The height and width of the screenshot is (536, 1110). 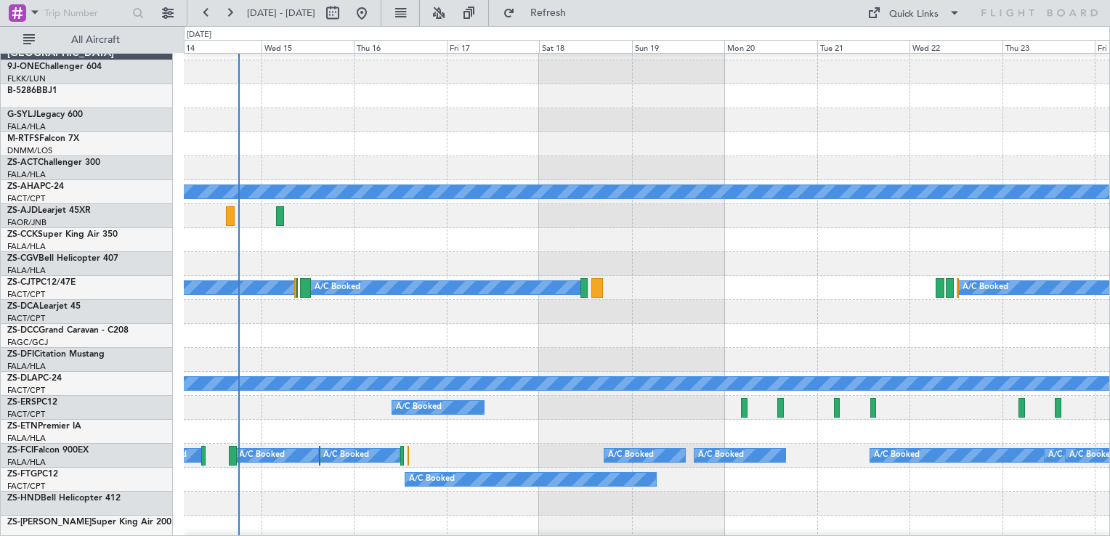 I want to click on span: ZS-DCC, so click(x=23, y=331).